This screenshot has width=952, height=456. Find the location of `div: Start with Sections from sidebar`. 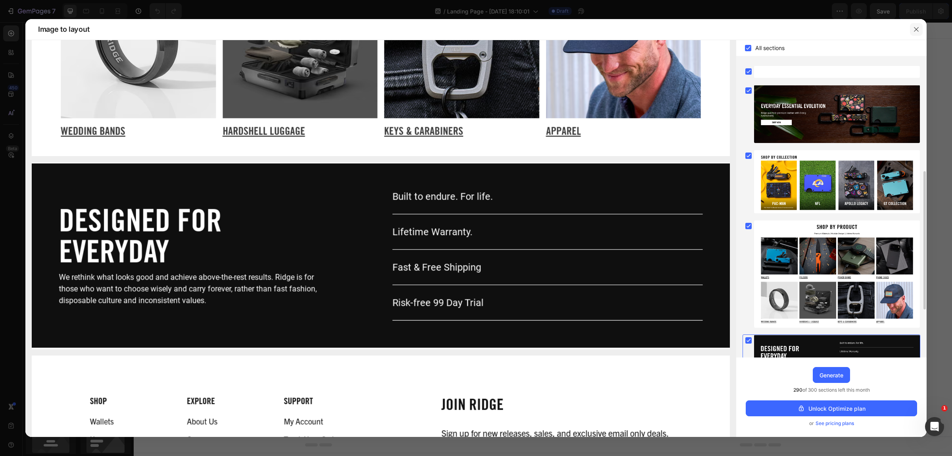

div: Start with Sections from sidebar is located at coordinates (410, 223).